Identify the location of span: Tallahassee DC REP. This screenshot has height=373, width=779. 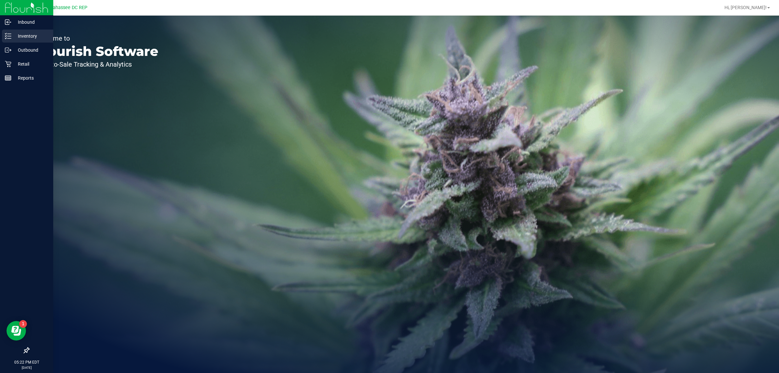
(66, 7).